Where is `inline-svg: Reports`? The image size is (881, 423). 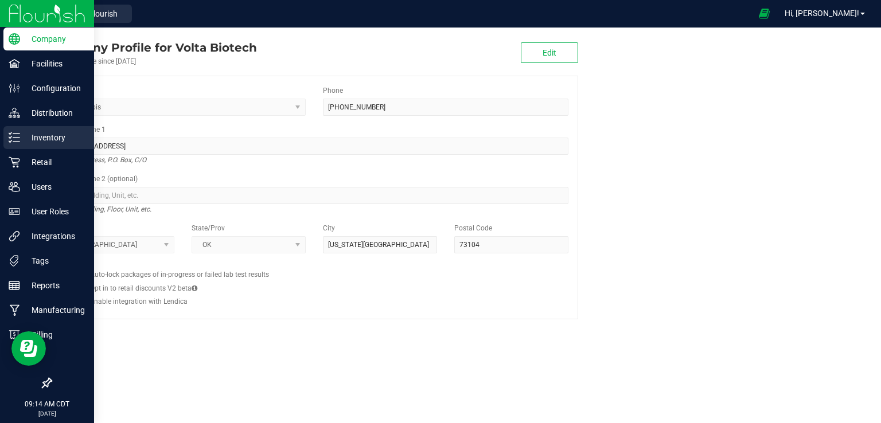 inline-svg: Reports is located at coordinates (14, 286).